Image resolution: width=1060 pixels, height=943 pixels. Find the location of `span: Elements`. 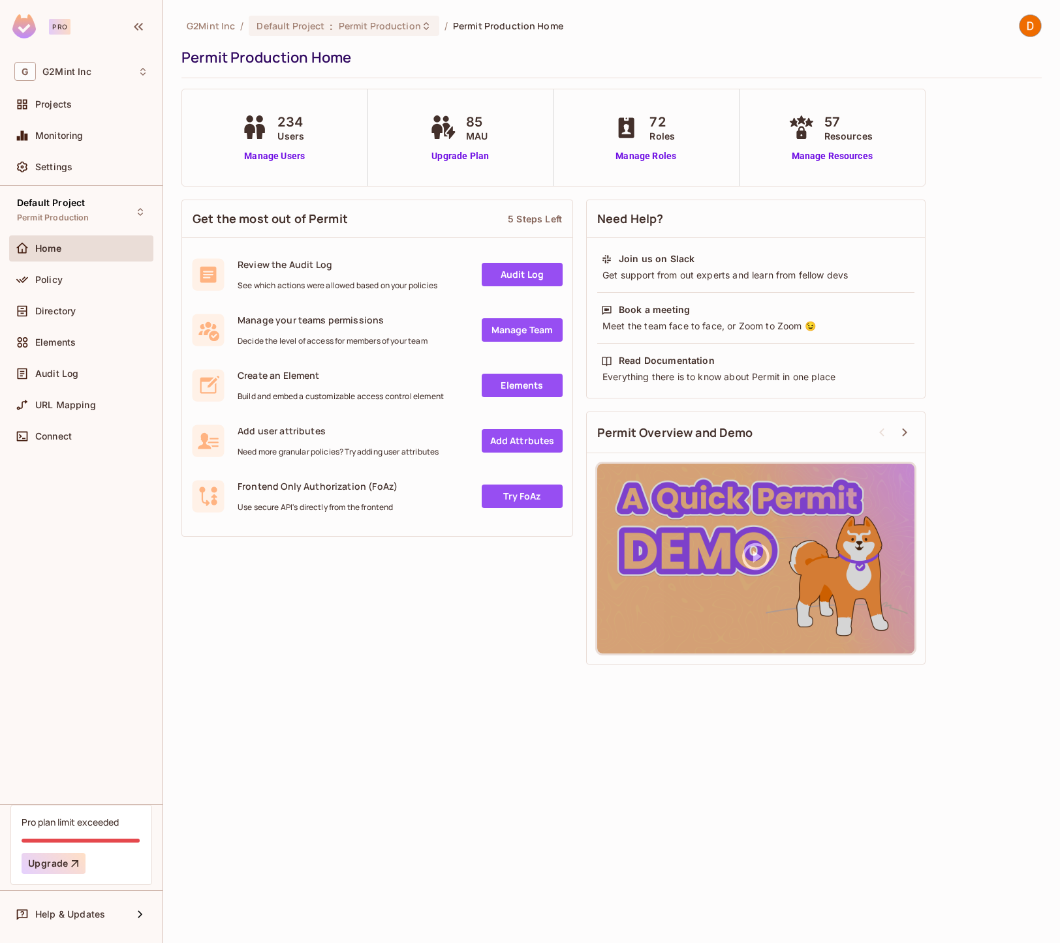

span: Elements is located at coordinates (55, 343).